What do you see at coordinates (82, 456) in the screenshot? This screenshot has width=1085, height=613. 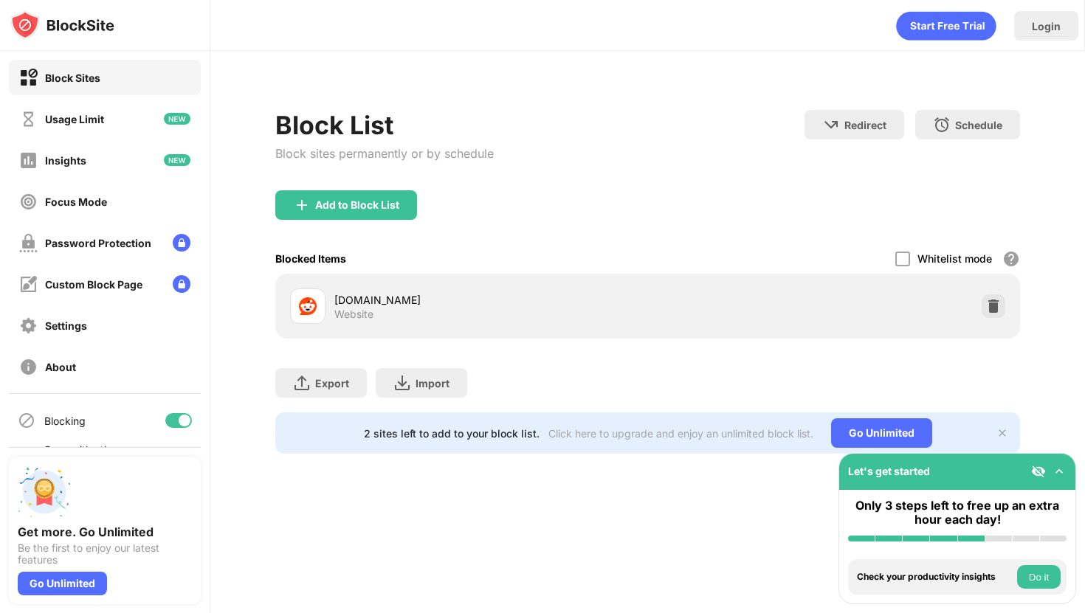 I see `div: Sync with other devices` at bounding box center [82, 456].